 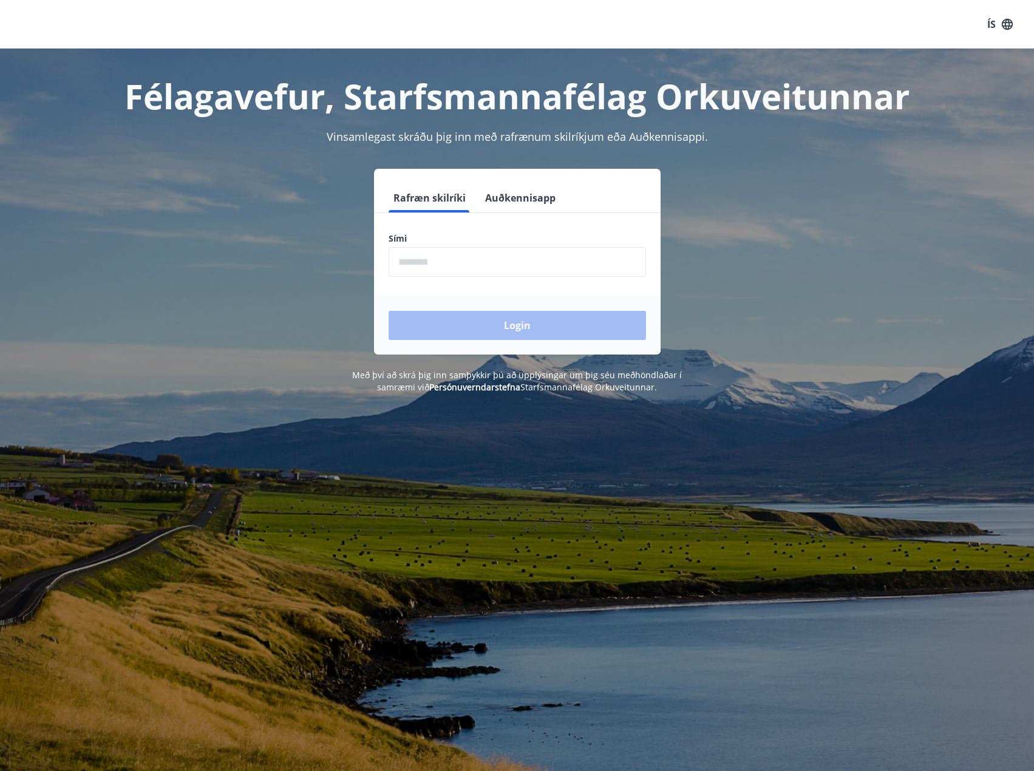 What do you see at coordinates (517, 137) in the screenshot?
I see `span: Vinsamlegast skráðu þig inn með rafrænum skilríkjum eða Auðkennisappi.` at bounding box center [517, 137].